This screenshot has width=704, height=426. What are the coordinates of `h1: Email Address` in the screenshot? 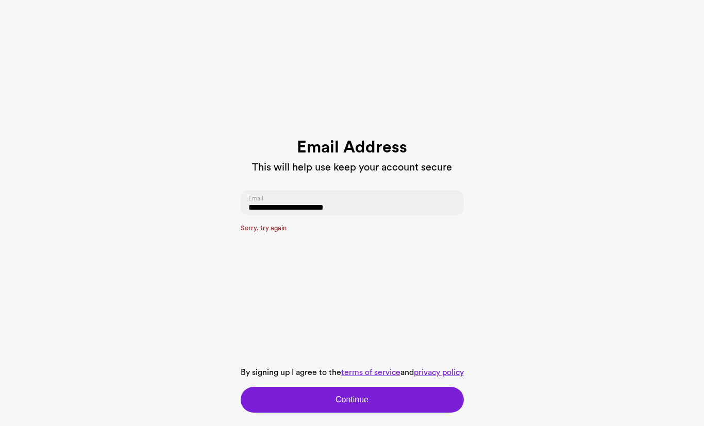 It's located at (352, 147).